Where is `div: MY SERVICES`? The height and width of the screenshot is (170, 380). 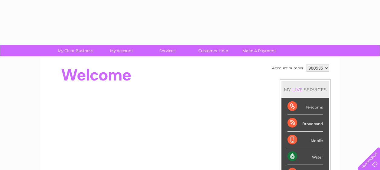 div: MY SERVICES is located at coordinates (305, 90).